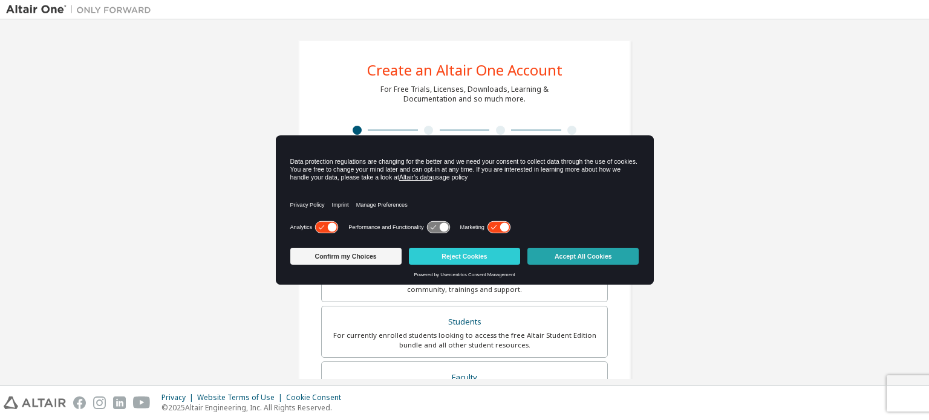  What do you see at coordinates (255, 408) in the screenshot?
I see `p: © 2025 Altair Engineering, Inc. All Rights Reserved.` at bounding box center [255, 408].